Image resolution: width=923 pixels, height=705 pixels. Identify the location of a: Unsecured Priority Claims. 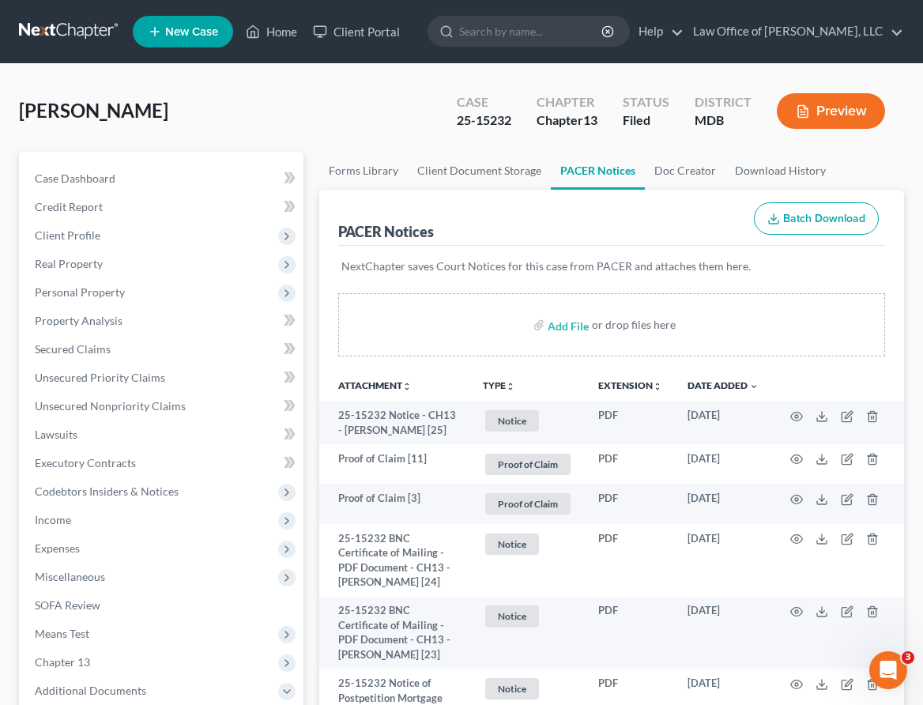
(163, 378).